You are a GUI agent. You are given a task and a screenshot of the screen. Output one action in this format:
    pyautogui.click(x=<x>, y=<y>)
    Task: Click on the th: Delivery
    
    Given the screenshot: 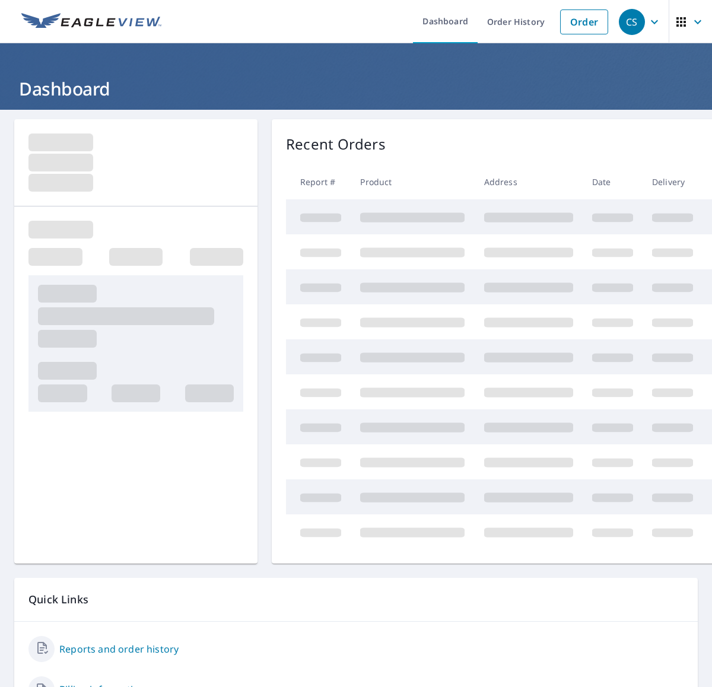 What is the action you would take?
    pyautogui.click(x=673, y=182)
    